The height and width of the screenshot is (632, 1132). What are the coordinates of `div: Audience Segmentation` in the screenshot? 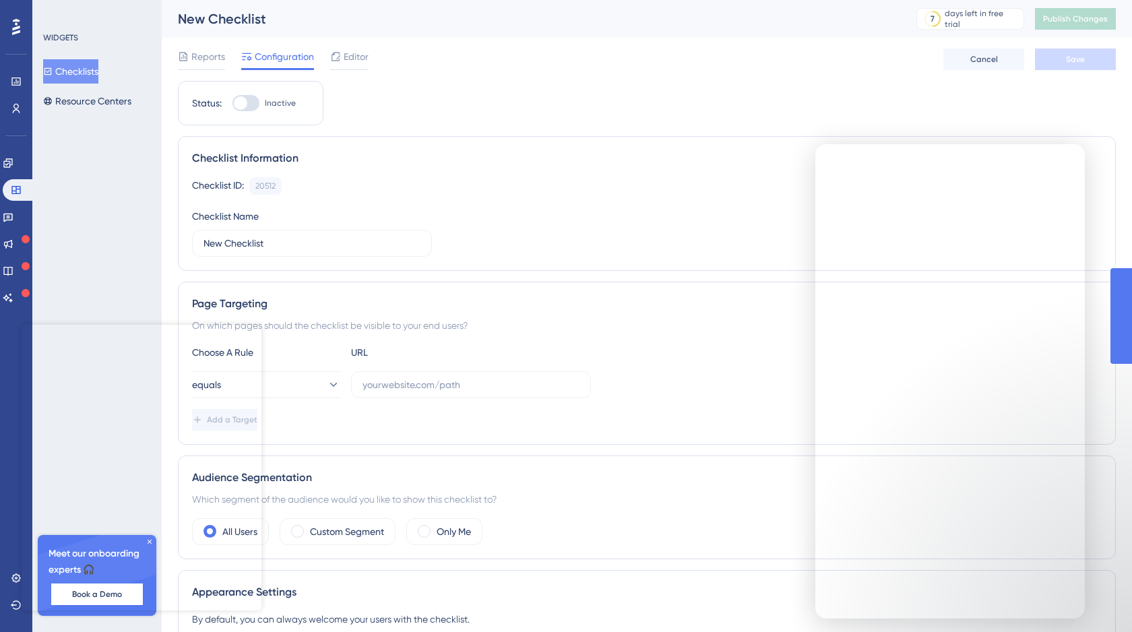 It's located at (647, 478).